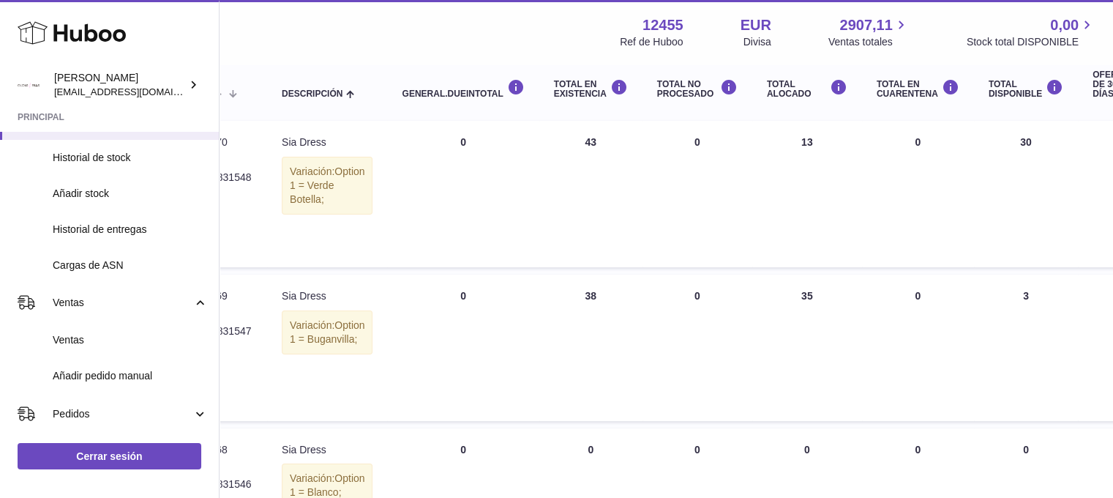  I want to click on a: 2907,11 Ventas totales, so click(869, 32).